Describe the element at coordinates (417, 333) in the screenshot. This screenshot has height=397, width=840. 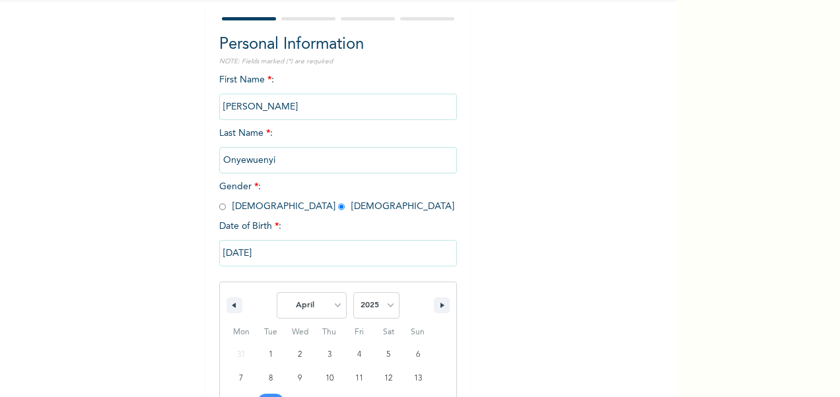
I see `span: Sun` at that location.